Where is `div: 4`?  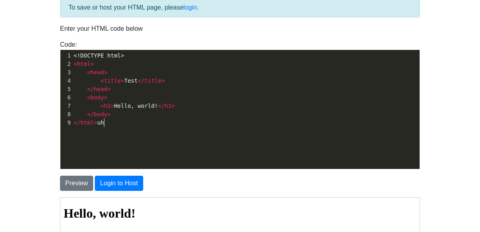 div: 4 is located at coordinates (66, 81).